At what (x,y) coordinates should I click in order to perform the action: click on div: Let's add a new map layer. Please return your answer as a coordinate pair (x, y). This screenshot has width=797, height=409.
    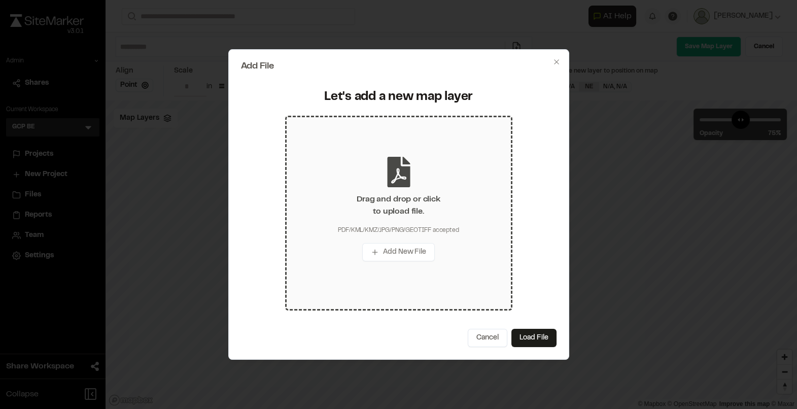
    Looking at the image, I should click on (399, 97).